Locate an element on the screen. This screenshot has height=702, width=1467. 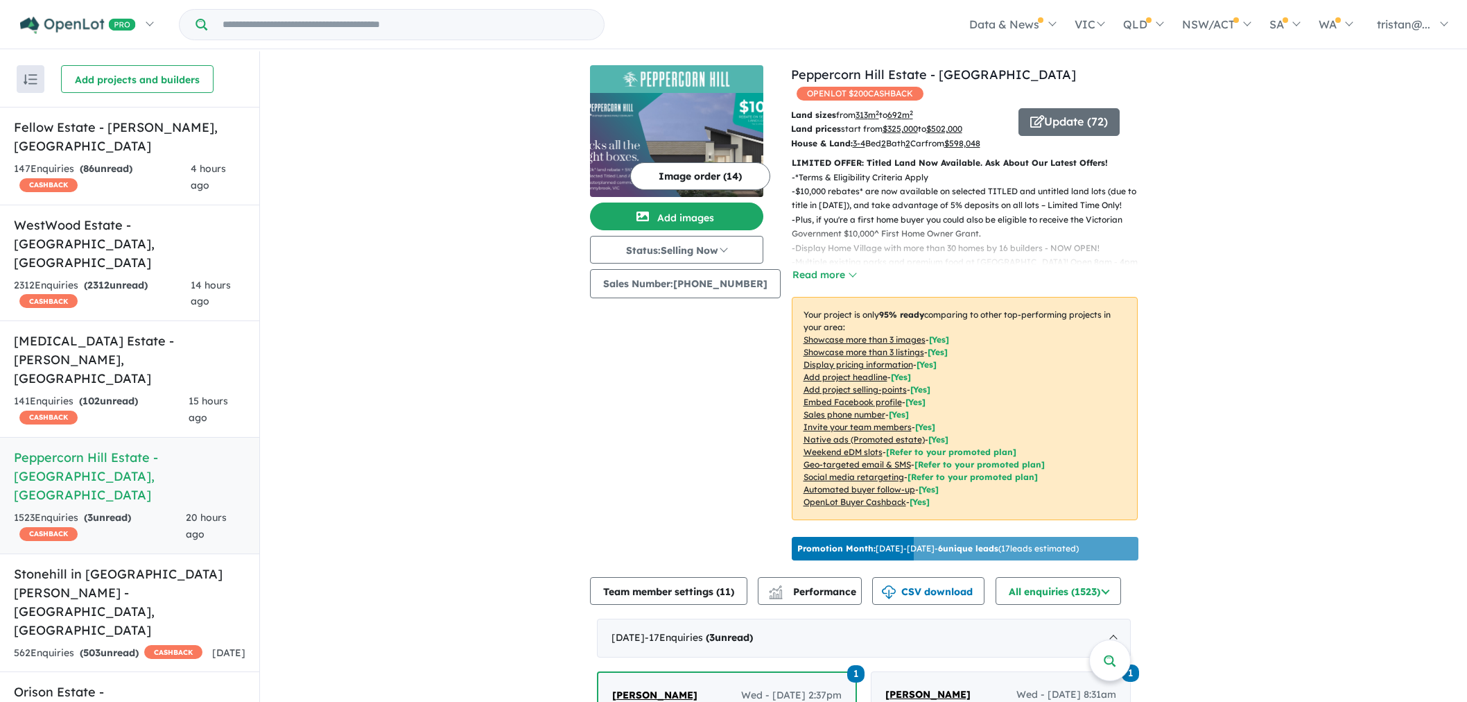
div: 562 Enquir ies is located at coordinates (108, 653).